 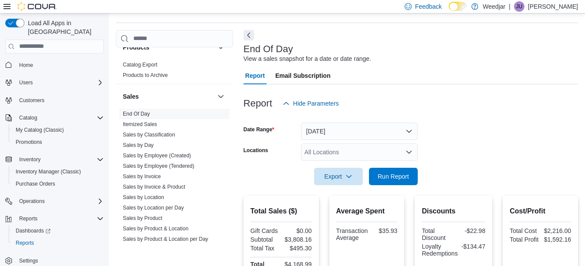 What do you see at coordinates (268, 49) in the screenshot?
I see `h3: End Of Day` at bounding box center [268, 49].